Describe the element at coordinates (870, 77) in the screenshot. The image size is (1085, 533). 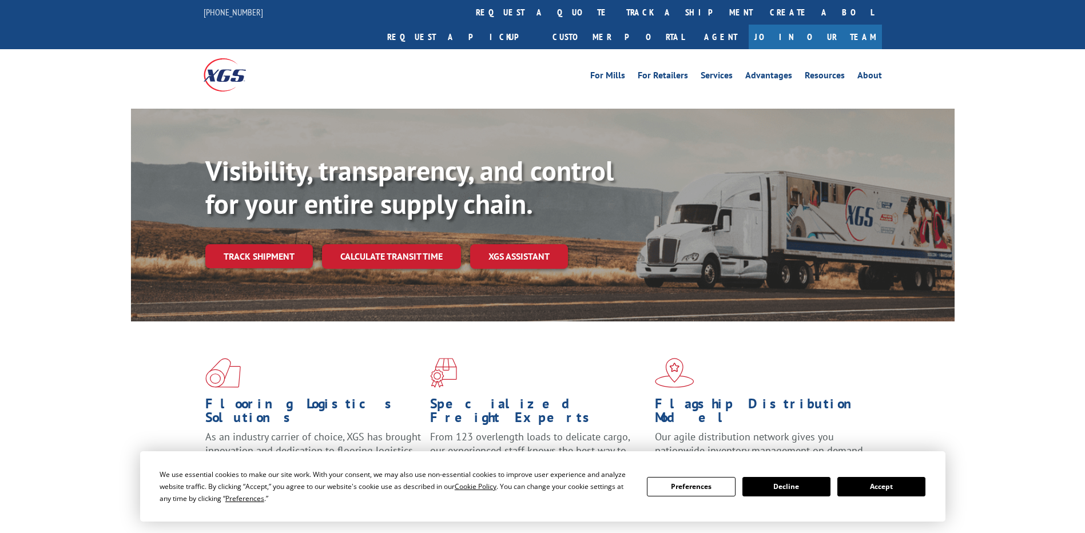
I see `a: About` at that location.